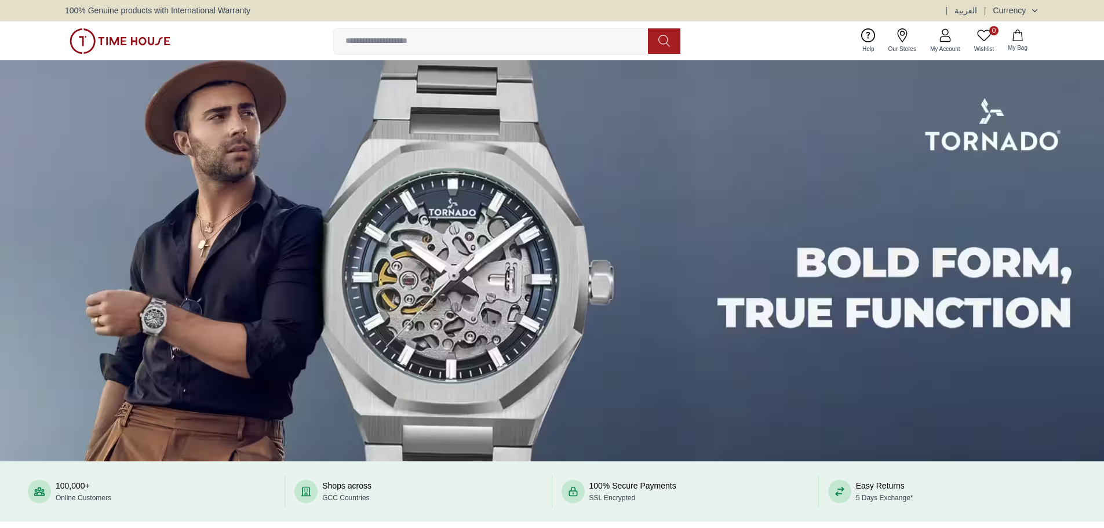 This screenshot has width=1104, height=528. I want to click on span: 100% Genuine products with International Warranty, so click(158, 10).